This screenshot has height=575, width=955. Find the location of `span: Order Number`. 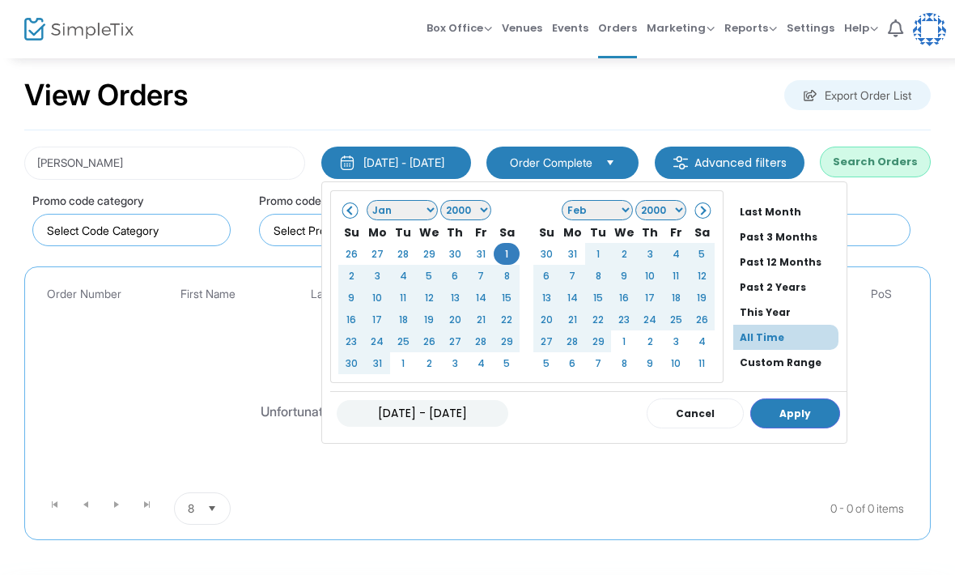

span: Order Number is located at coordinates (84, 294).